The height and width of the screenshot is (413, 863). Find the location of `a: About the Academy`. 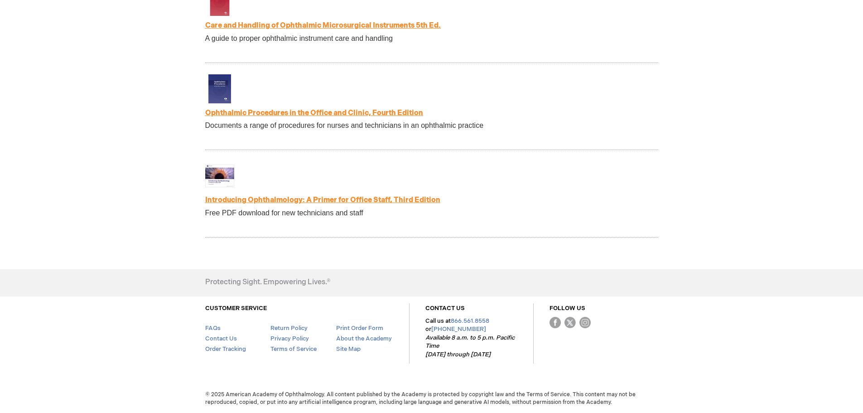

a: About the Academy is located at coordinates (364, 338).